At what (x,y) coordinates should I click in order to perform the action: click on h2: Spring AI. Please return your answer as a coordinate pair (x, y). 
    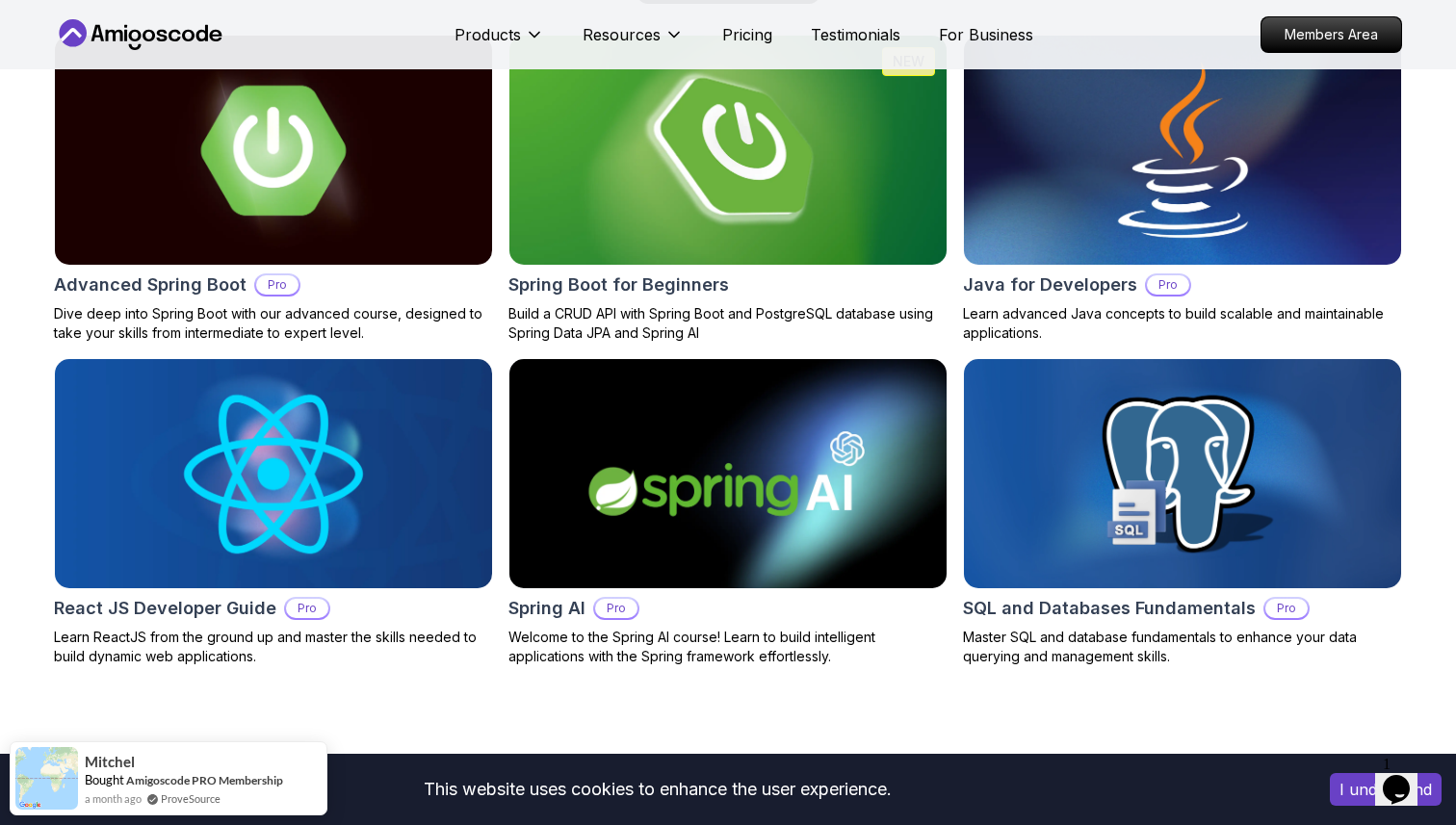
    Looking at the image, I should click on (547, 609).